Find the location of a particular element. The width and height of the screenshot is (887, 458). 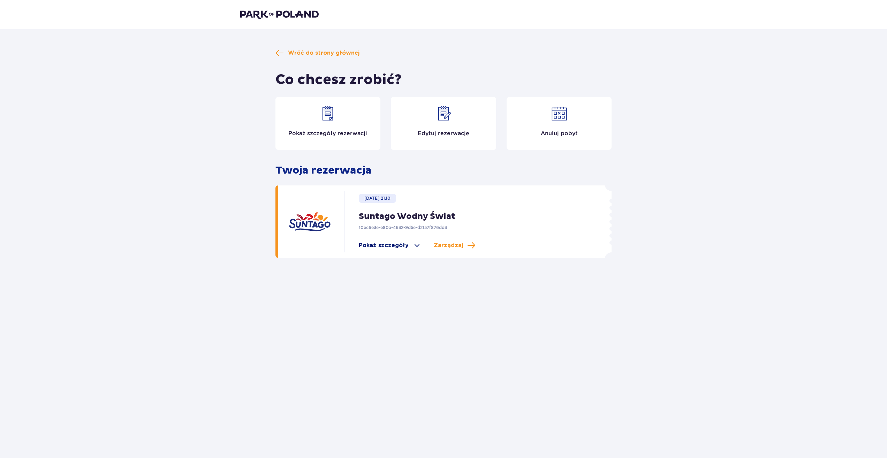

img: Suntago logo is located at coordinates (310, 222).